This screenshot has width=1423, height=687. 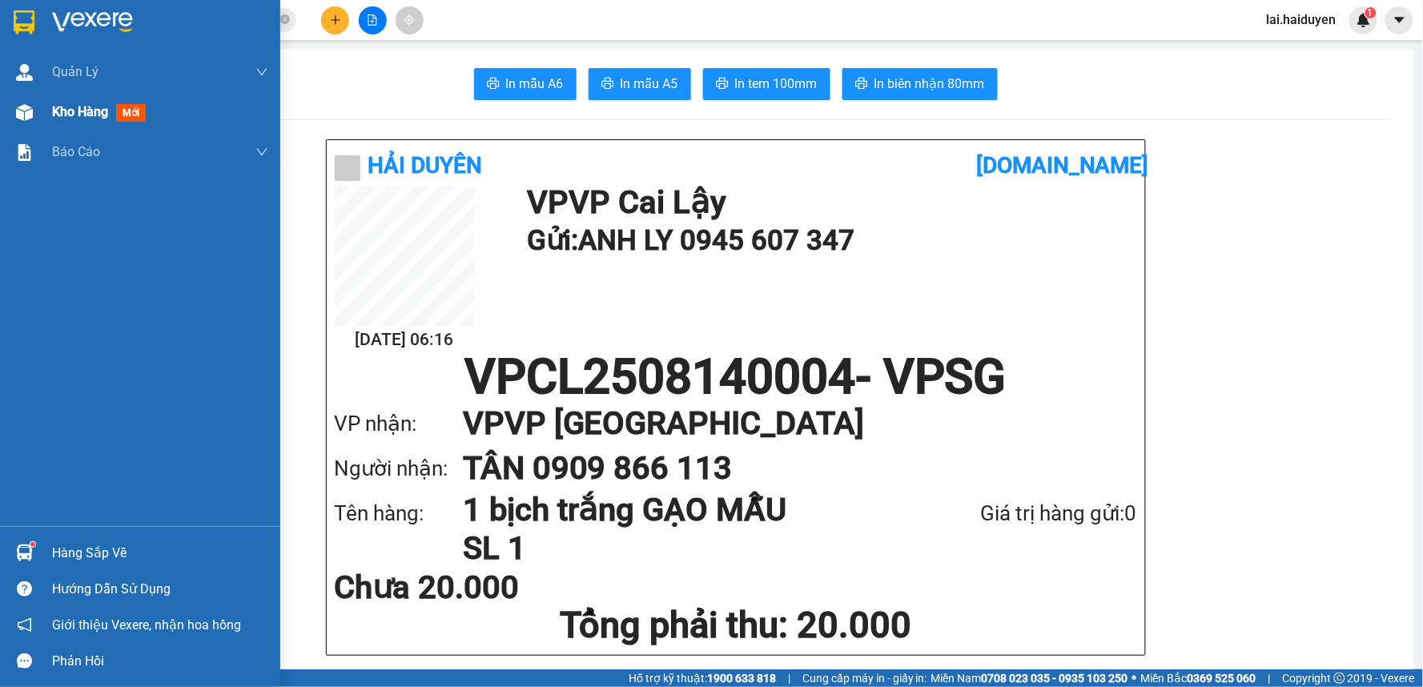 What do you see at coordinates (702, 678) in the screenshot?
I see `span: Hỗ trợ kỹ thuật:` at bounding box center [702, 678].